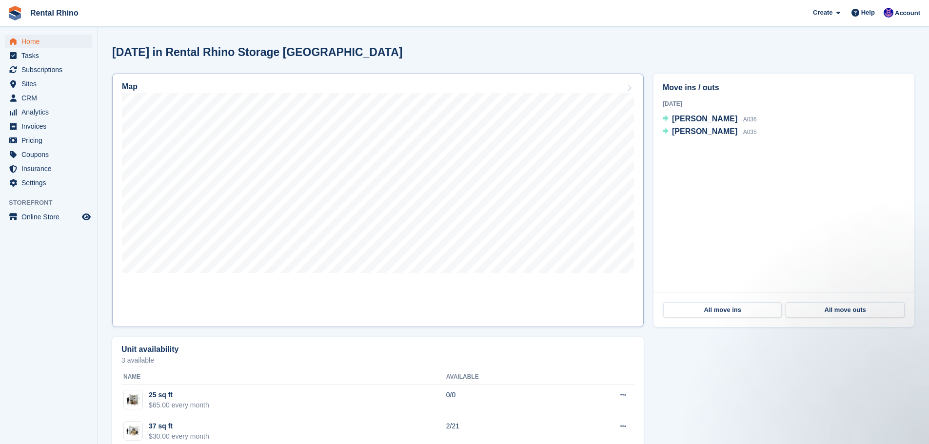  What do you see at coordinates (750, 119) in the screenshot?
I see `span: A036` at bounding box center [750, 119].